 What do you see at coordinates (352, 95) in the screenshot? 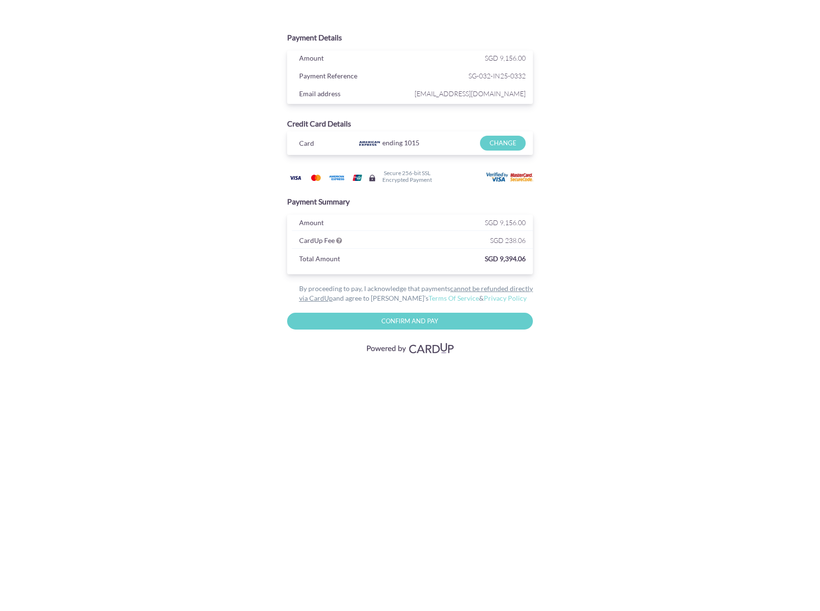
I see `div: Email address` at bounding box center [352, 95].